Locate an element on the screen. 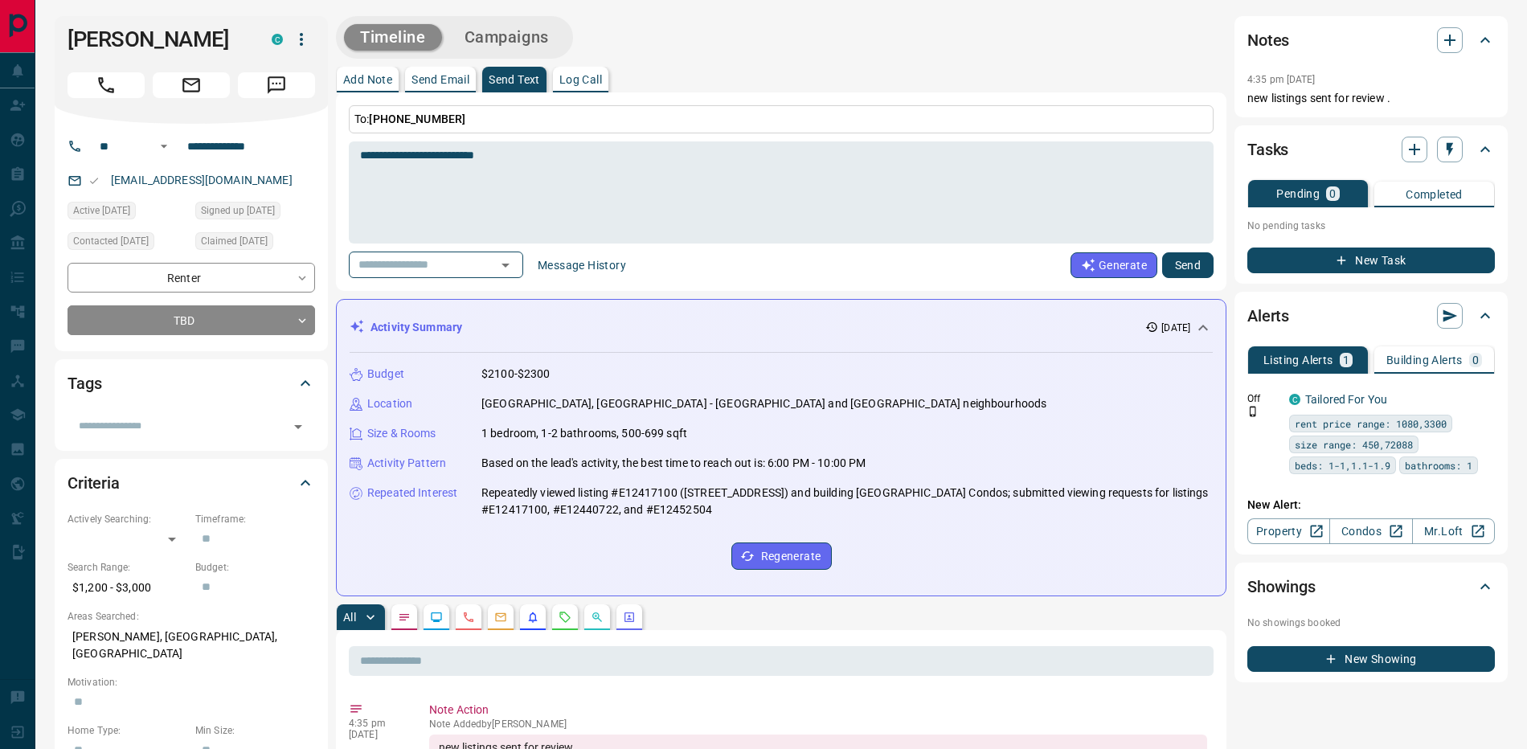  p: Areas Searched: is located at coordinates (191, 616).